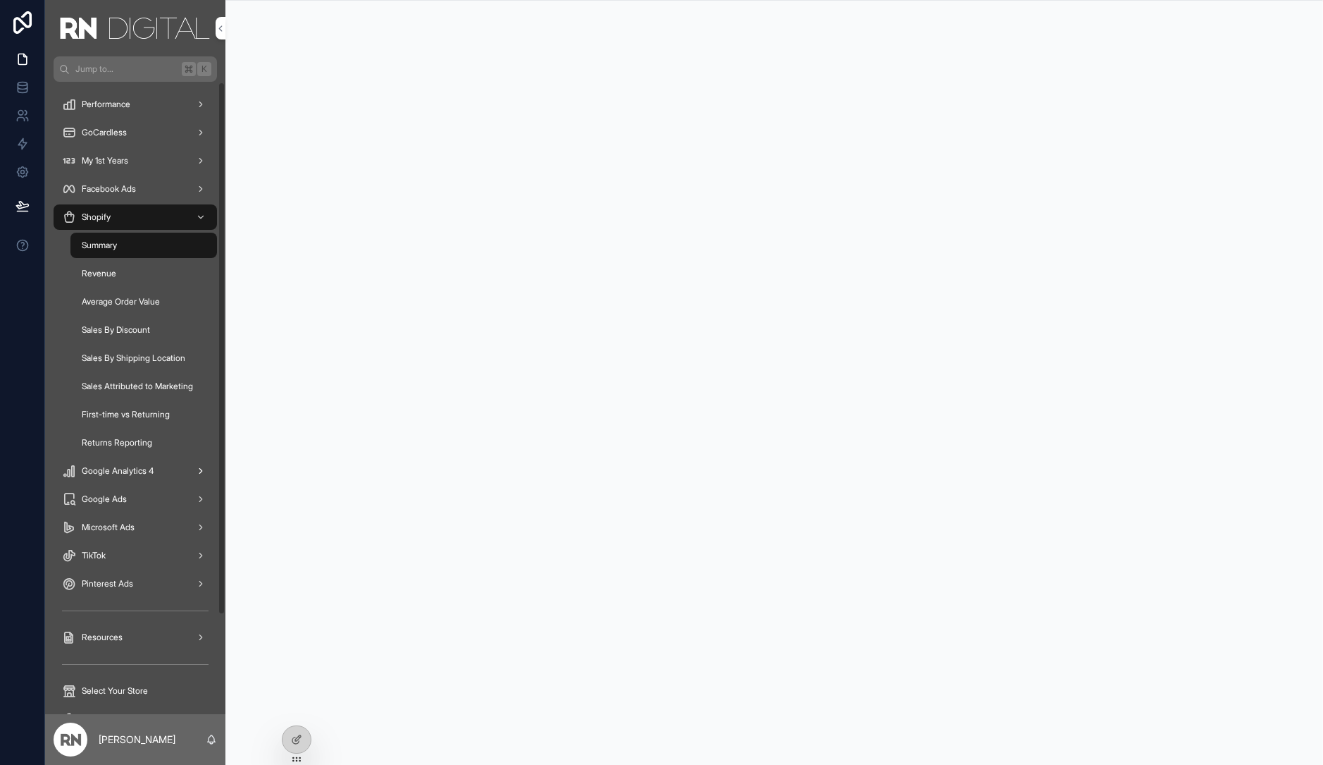 Image resolution: width=1323 pixels, height=765 pixels. Describe the element at coordinates (135, 499) in the screenshot. I see `a: Google Ads` at that location.